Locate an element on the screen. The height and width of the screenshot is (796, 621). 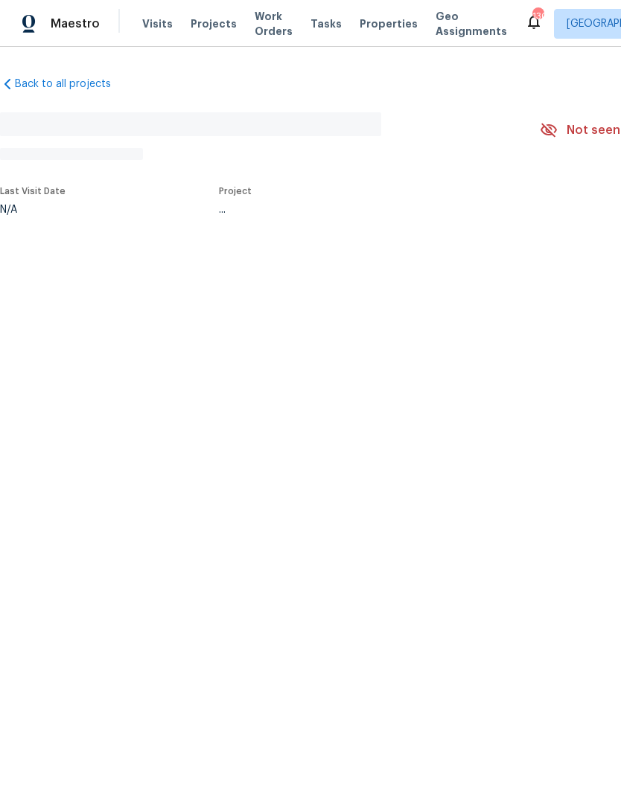
span: Properties is located at coordinates (389, 24).